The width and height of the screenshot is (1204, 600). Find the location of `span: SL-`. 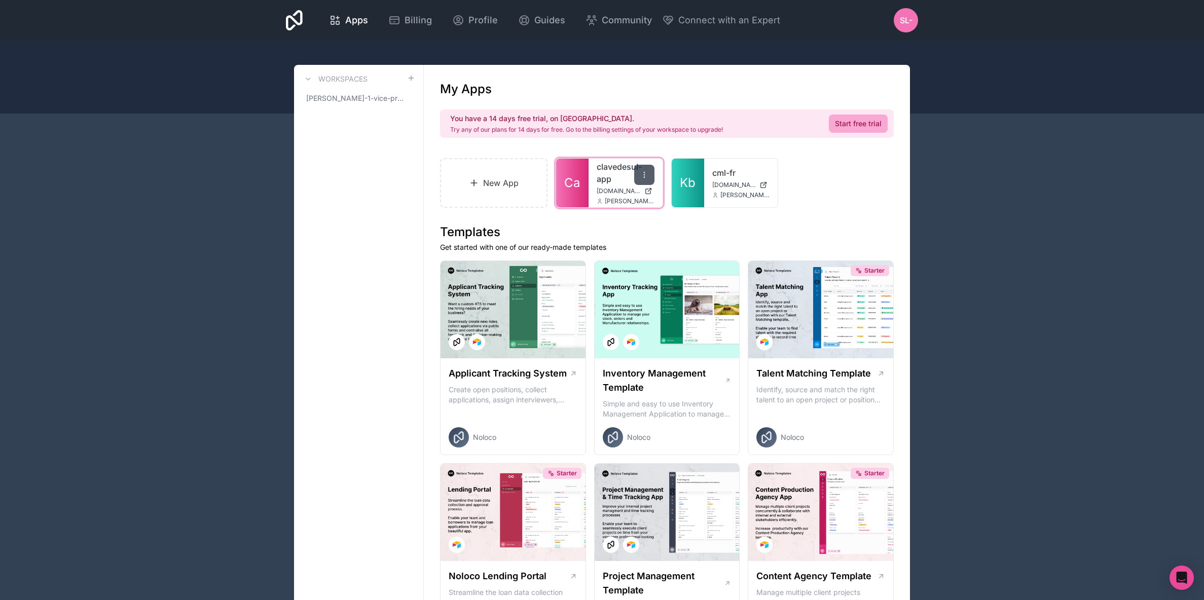

span: SL- is located at coordinates (906, 20).